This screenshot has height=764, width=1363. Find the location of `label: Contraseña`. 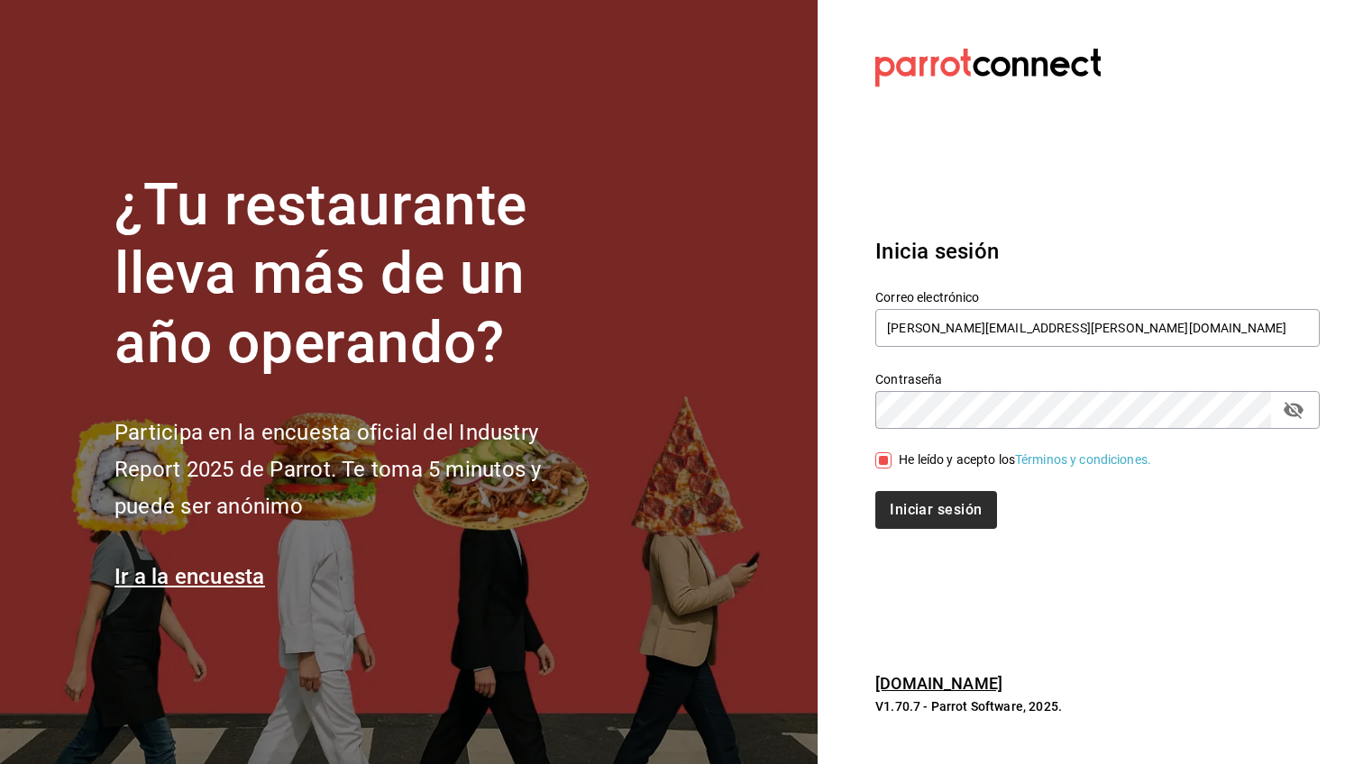

label: Contraseña is located at coordinates (1097, 379).